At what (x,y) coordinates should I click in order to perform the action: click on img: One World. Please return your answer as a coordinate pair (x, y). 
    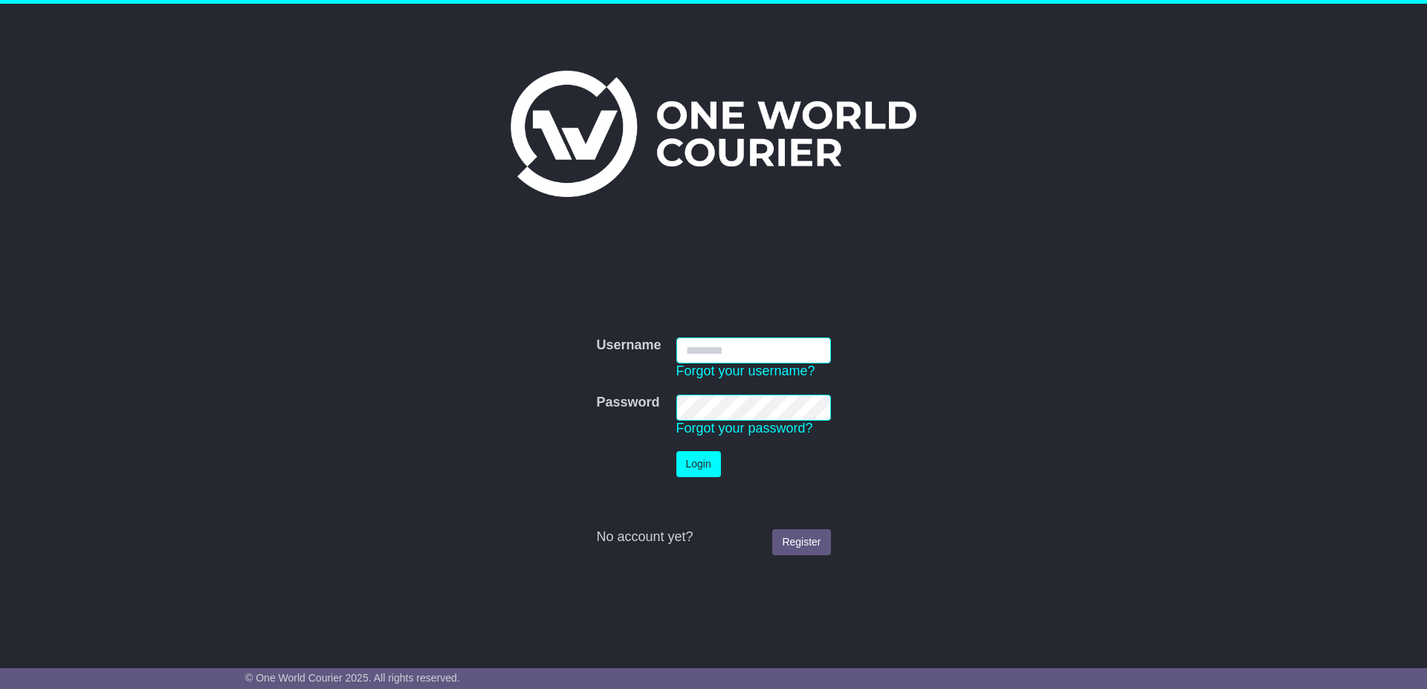
    Looking at the image, I should click on (713, 134).